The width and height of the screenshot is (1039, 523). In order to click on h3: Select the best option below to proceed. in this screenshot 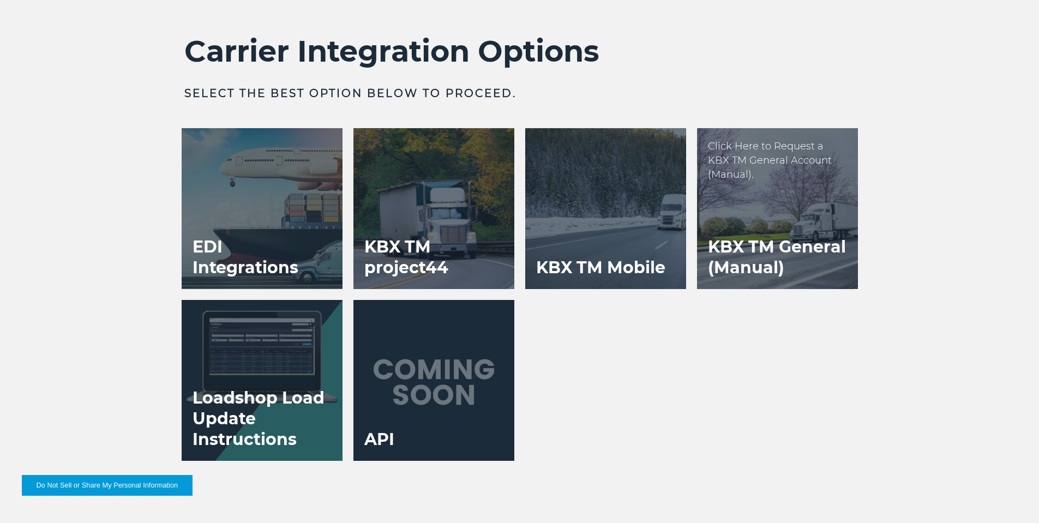, I will do `click(520, 93)`.